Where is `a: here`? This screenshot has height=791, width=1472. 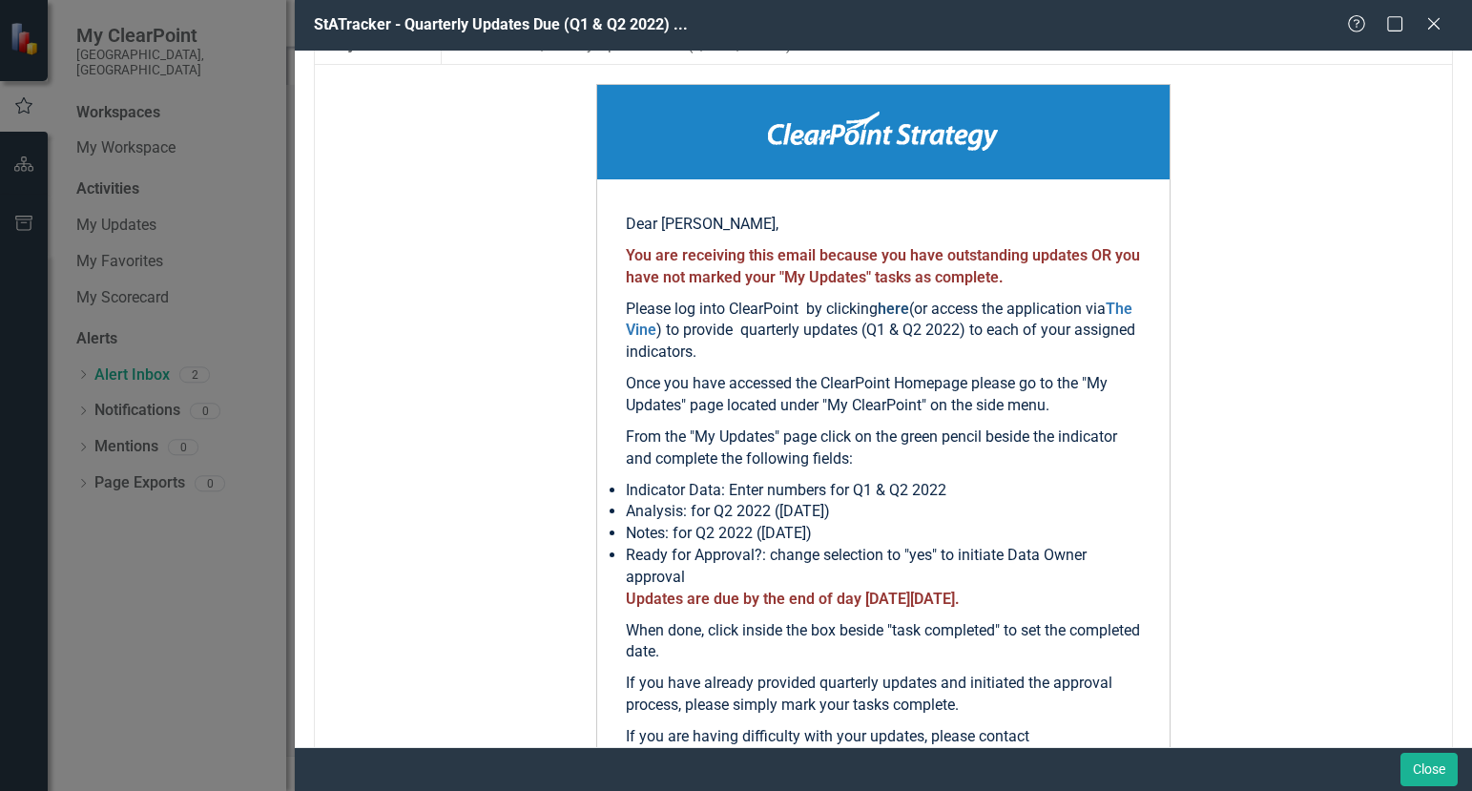 a: here is located at coordinates (893, 308).